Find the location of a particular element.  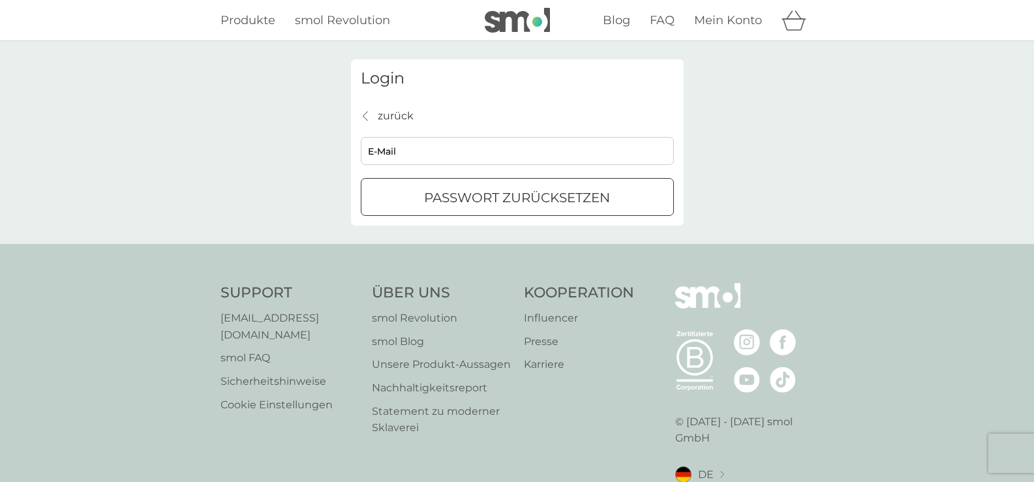

p: smol Revolution is located at coordinates (441, 318).